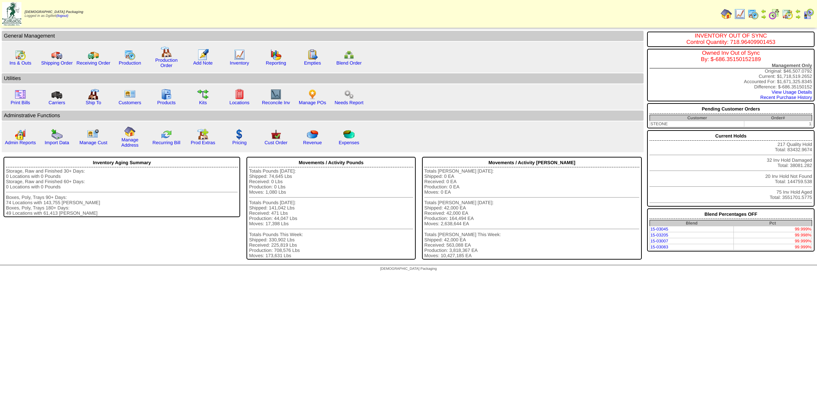 The width and height of the screenshot is (817, 408). Describe the element at coordinates (786, 97) in the screenshot. I see `a: Recent Purchase History` at that location.